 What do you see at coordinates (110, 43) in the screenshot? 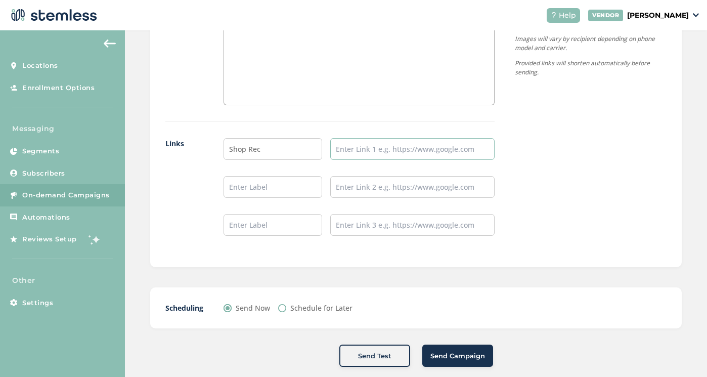
I see `img: icon-arrow-back-accent-c549486e.svg` at bounding box center [110, 43].